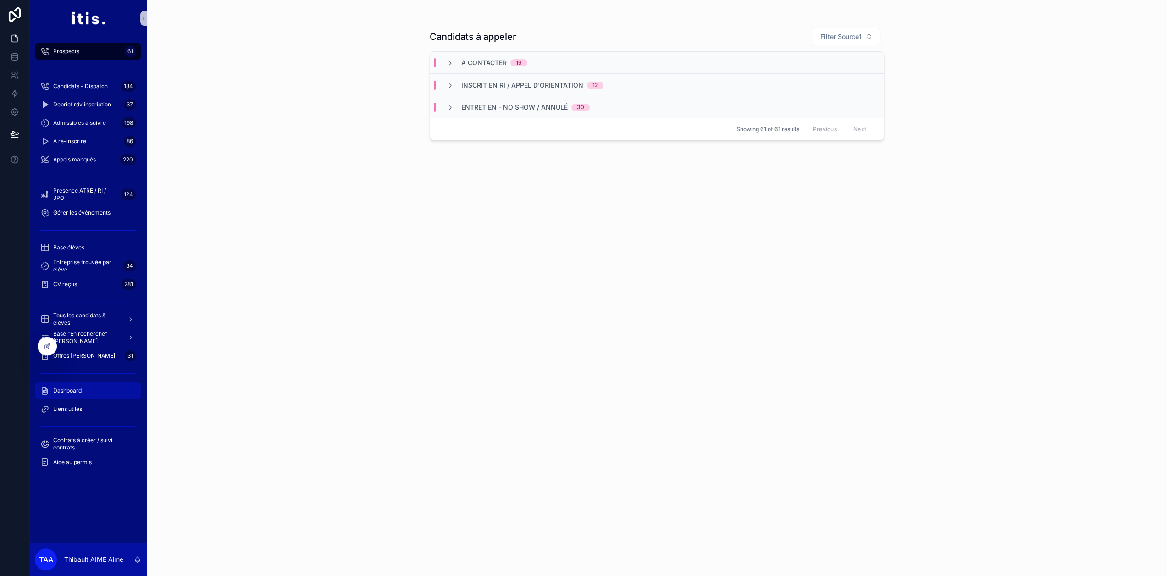 The image size is (1167, 576). What do you see at coordinates (87, 319) in the screenshot?
I see `span: Tous les candidats & eleves` at bounding box center [87, 319].